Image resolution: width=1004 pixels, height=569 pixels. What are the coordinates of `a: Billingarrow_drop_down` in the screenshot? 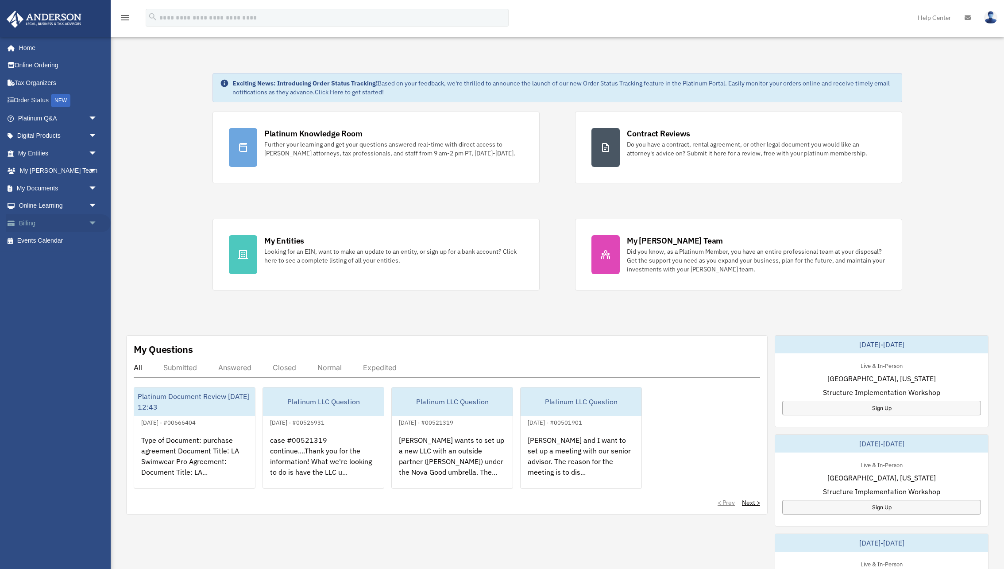 It's located at (58, 223).